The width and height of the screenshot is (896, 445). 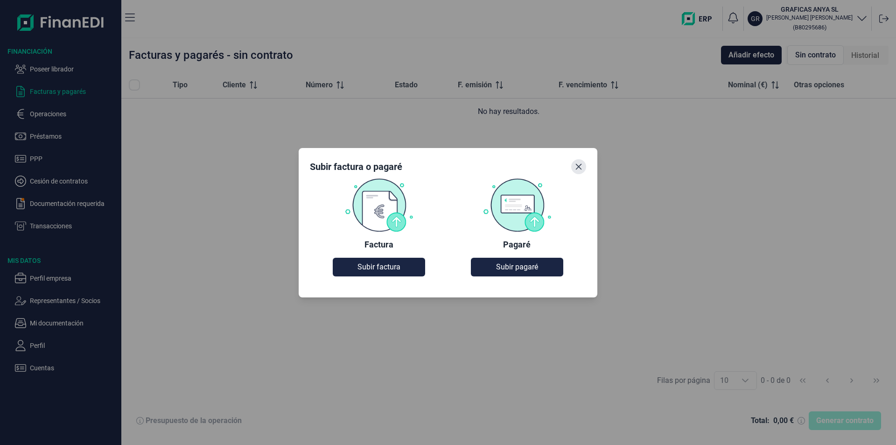 What do you see at coordinates (379, 205) in the screenshot?
I see `img: Factura` at bounding box center [379, 205].